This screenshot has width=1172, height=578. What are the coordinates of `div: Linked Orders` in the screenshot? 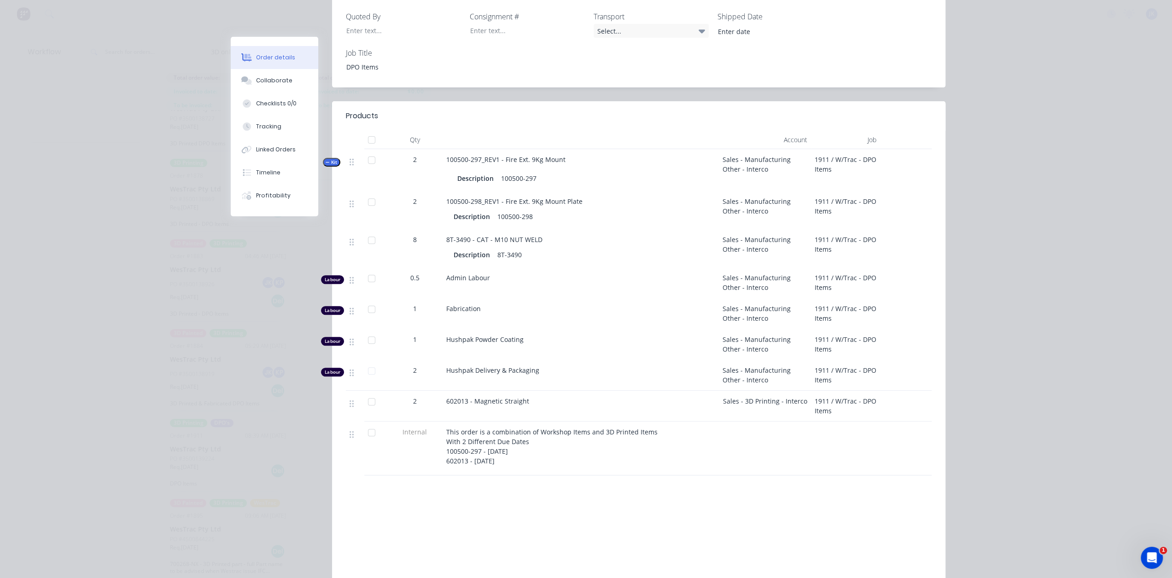 It's located at (276, 150).